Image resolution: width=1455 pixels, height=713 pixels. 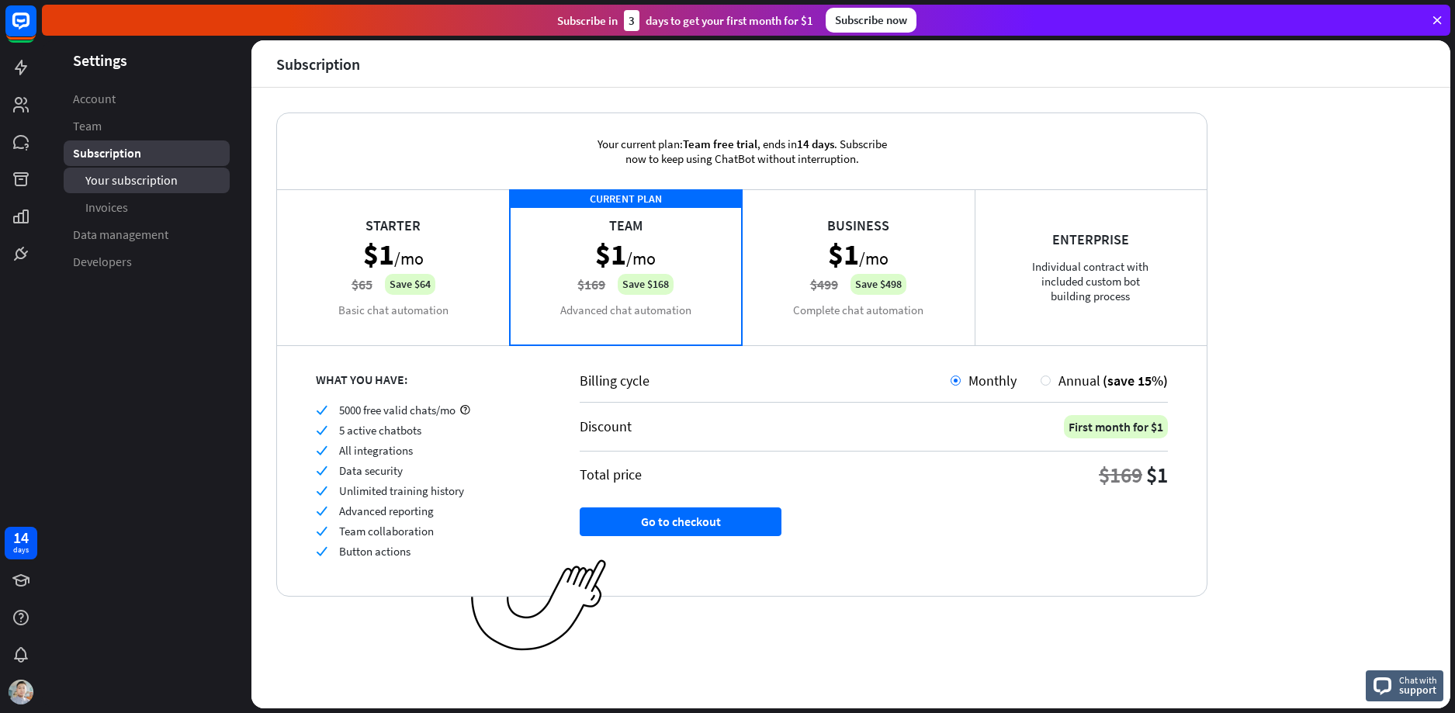 I want to click on span: Data security, so click(x=371, y=470).